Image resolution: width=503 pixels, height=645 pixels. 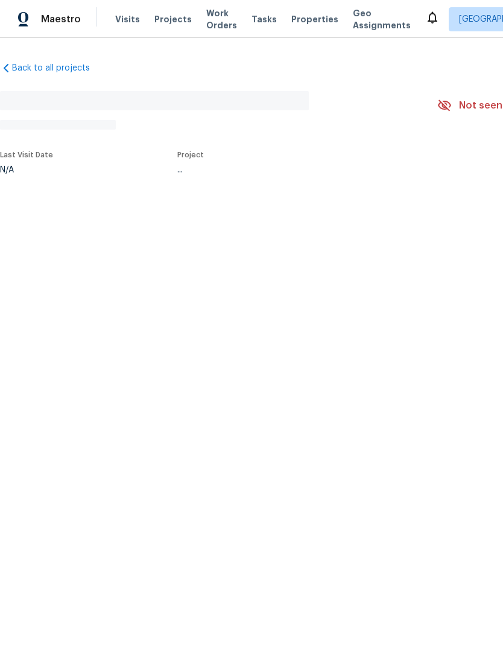 I want to click on span: Properties, so click(x=315, y=19).